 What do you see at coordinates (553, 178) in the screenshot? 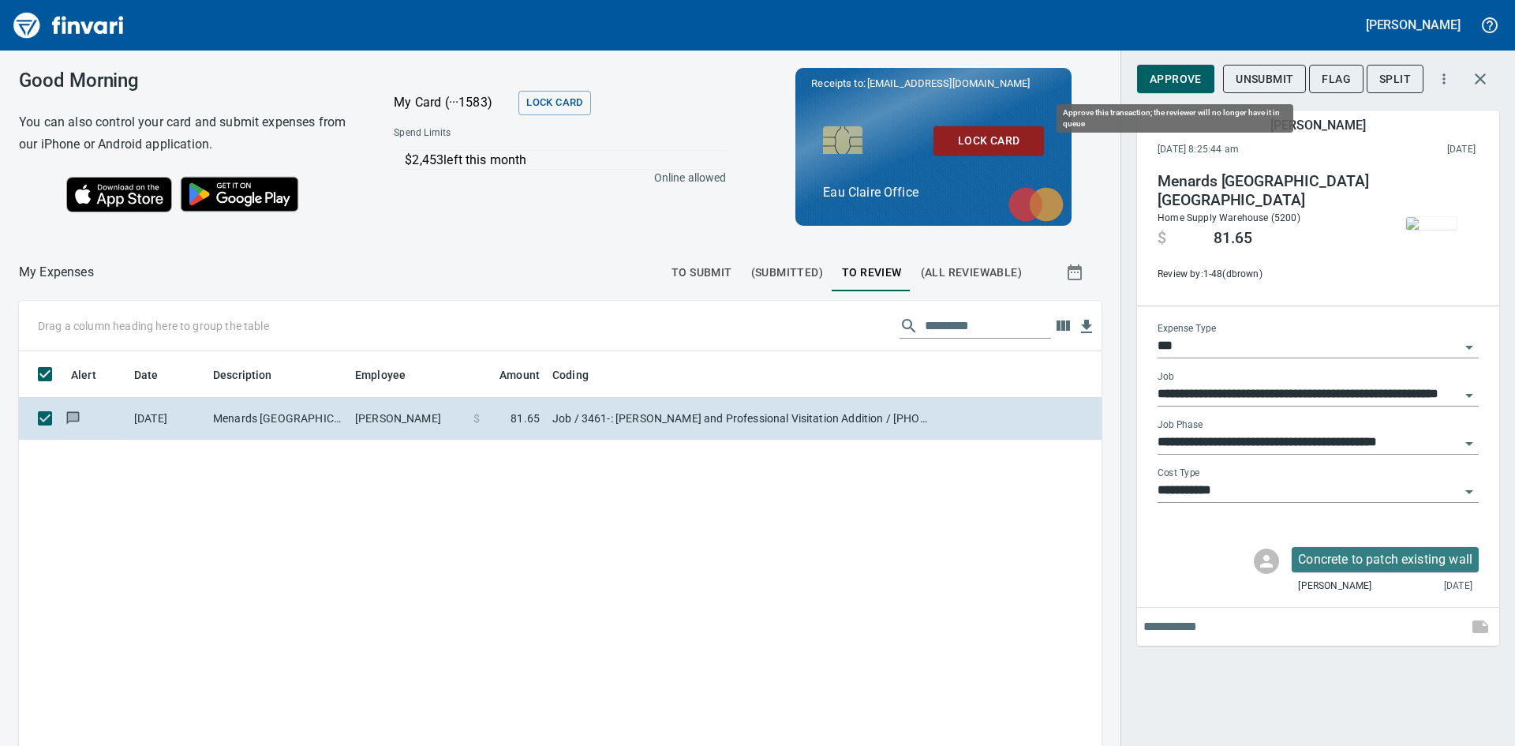
I see `p: Online allowed` at bounding box center [553, 178].